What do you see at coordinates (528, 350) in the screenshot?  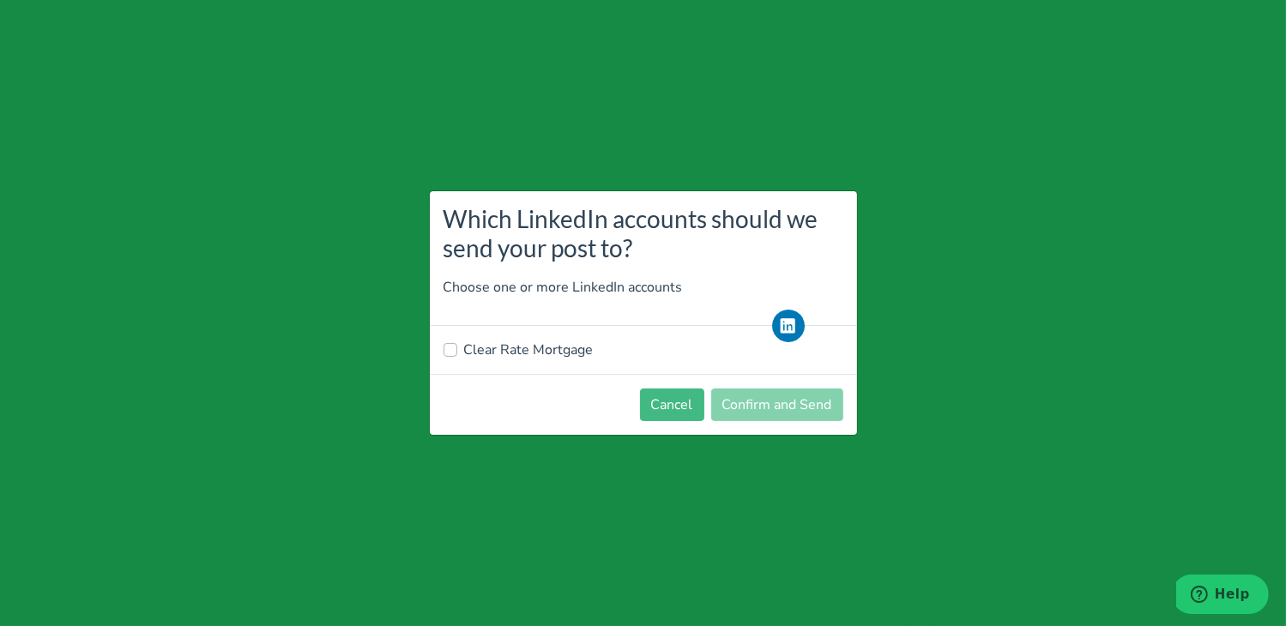 I see `label: Clear Rate Mortgage` at bounding box center [528, 350].